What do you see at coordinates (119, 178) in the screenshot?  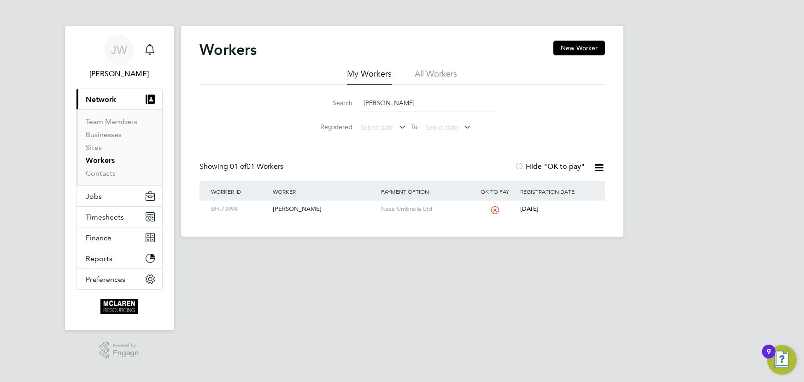 I see `nav: Main navigation` at bounding box center [119, 178].